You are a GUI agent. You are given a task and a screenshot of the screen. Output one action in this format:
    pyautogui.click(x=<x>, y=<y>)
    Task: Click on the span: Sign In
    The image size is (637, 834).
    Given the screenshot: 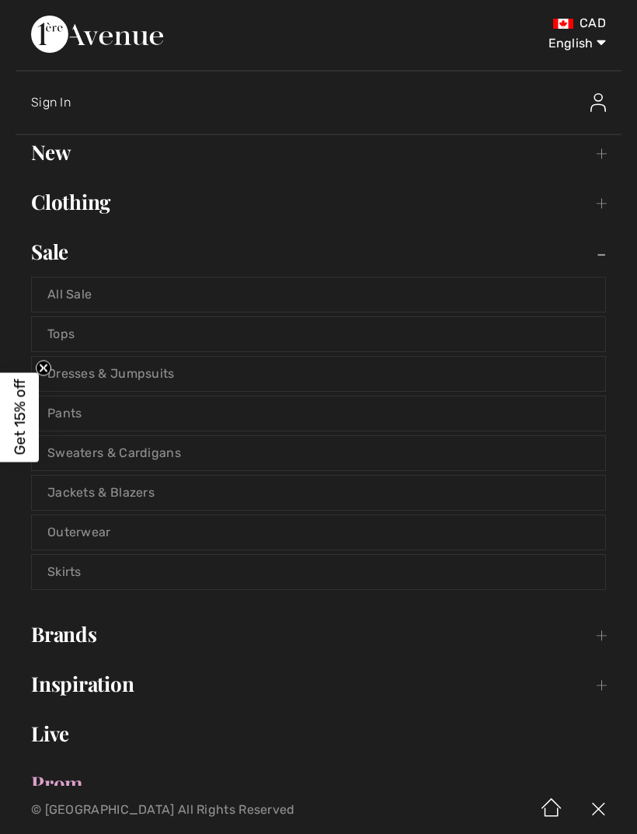 What is the action you would take?
    pyautogui.click(x=51, y=102)
    